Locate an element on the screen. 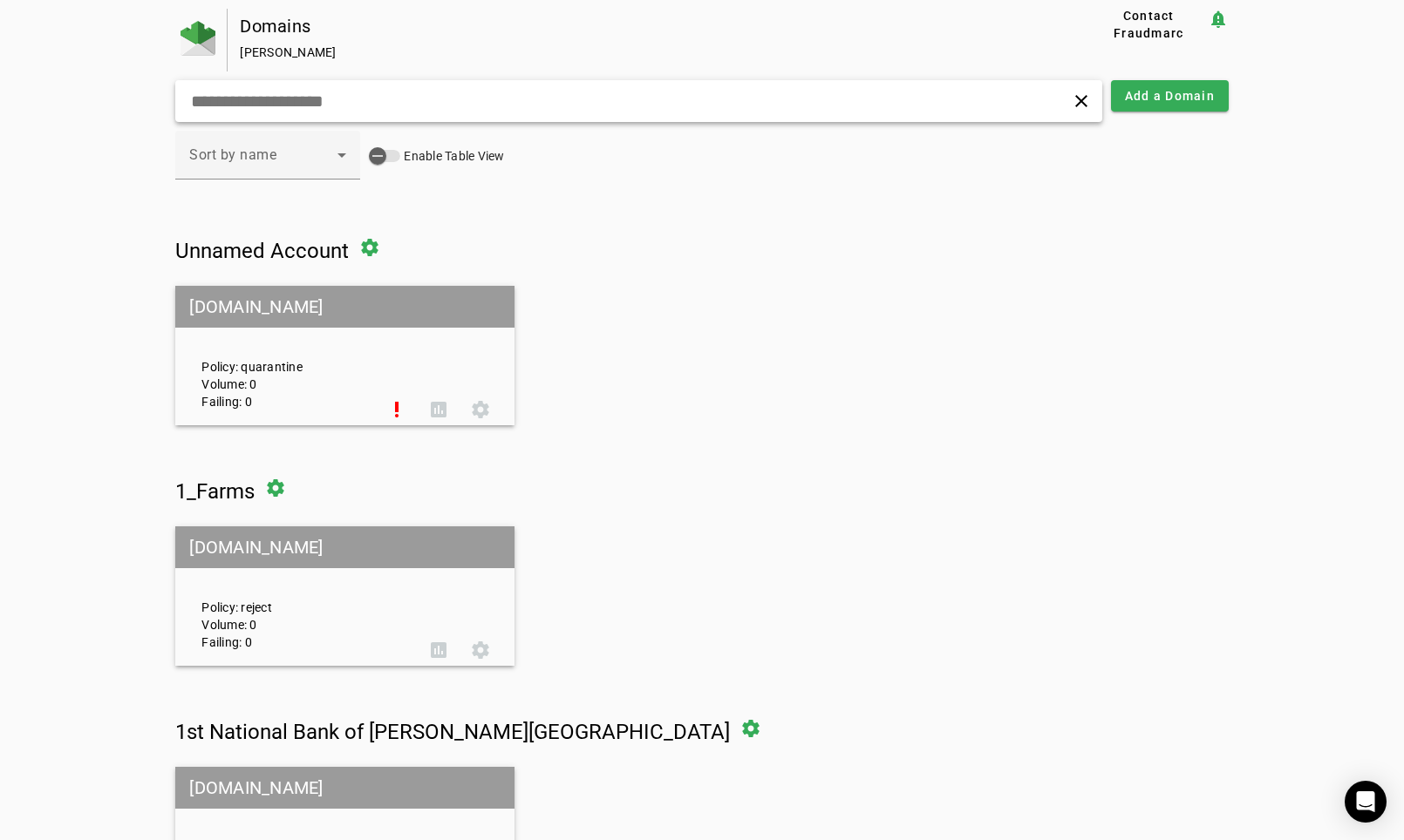 Image resolution: width=1404 pixels, height=840 pixels. span: Sort by name is located at coordinates (233, 154).